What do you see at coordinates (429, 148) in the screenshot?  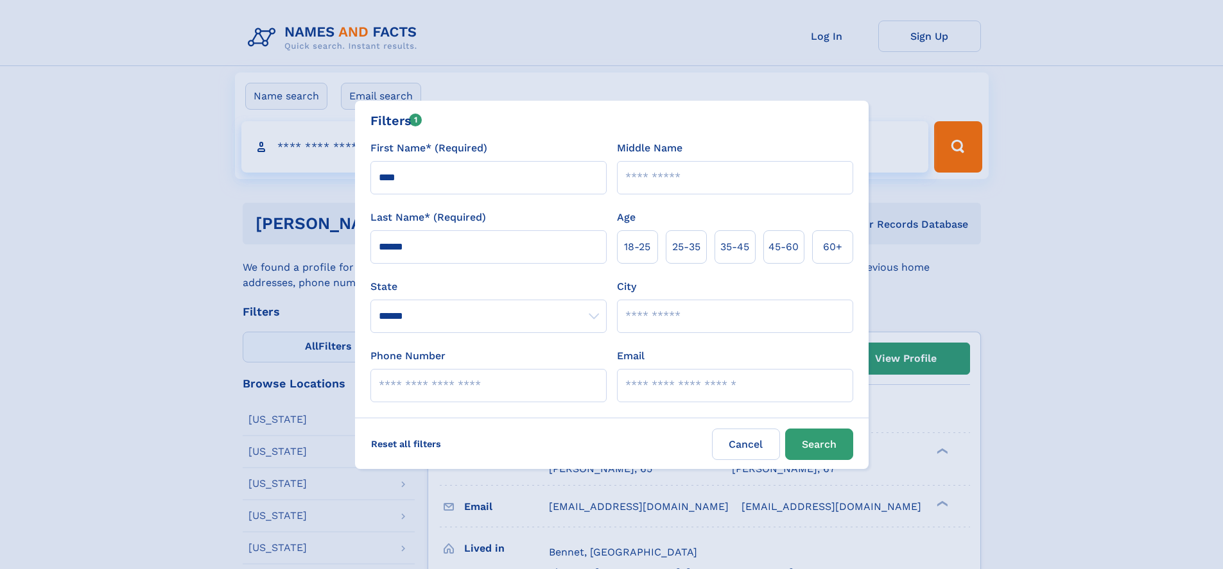 I see `label: First Name* (Required)` at bounding box center [429, 148].